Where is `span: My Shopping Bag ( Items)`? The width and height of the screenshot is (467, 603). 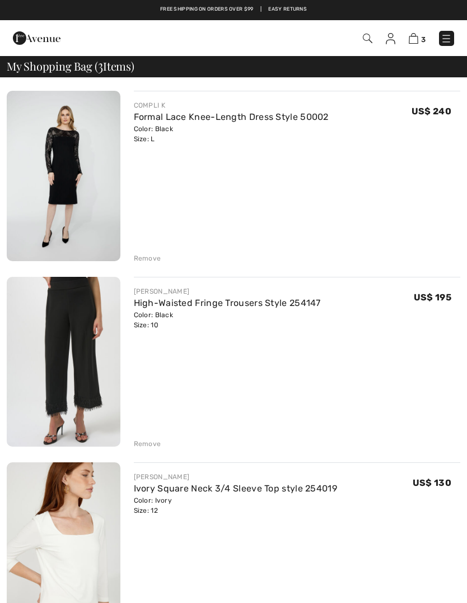 span: My Shopping Bag ( Items) is located at coordinates (71, 66).